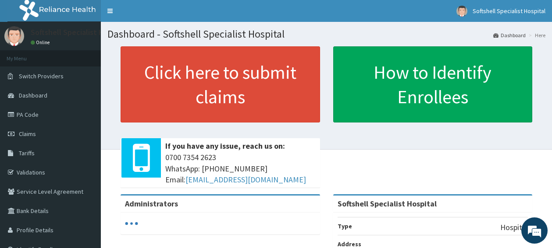 The image size is (552, 248). I want to click on li: Here, so click(535, 35).